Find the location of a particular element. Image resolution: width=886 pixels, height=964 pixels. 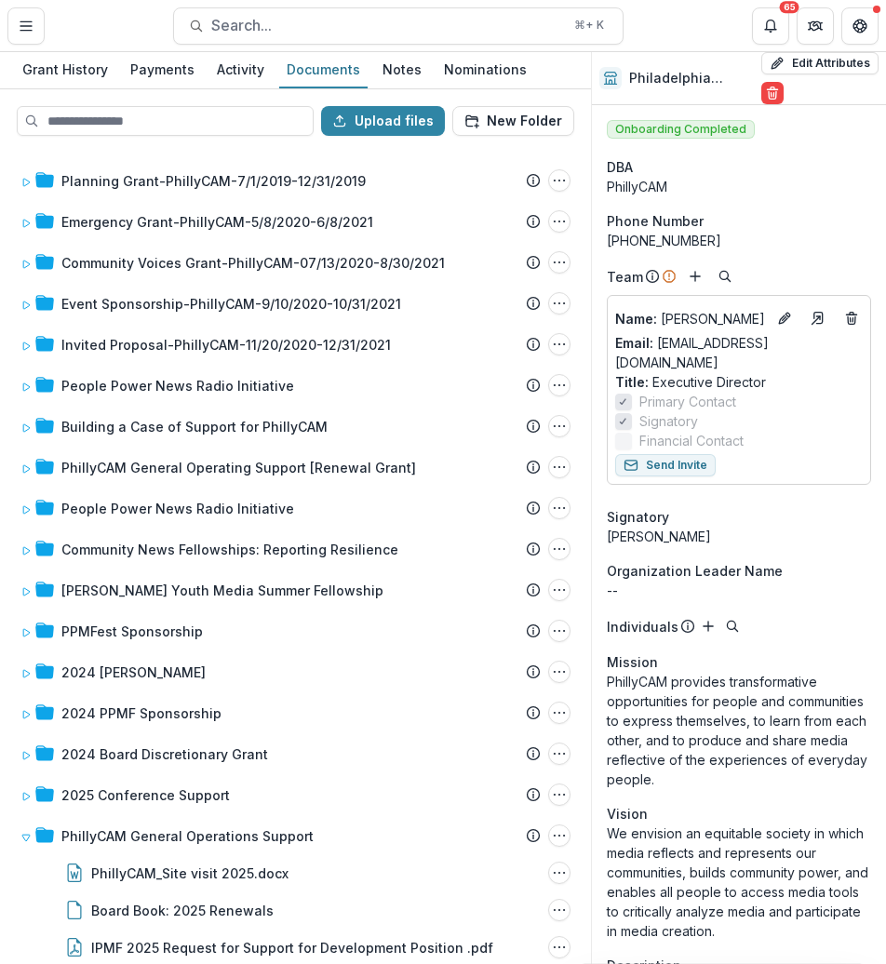

h2: Philadelphia Public Access Corporation is located at coordinates (692, 78).